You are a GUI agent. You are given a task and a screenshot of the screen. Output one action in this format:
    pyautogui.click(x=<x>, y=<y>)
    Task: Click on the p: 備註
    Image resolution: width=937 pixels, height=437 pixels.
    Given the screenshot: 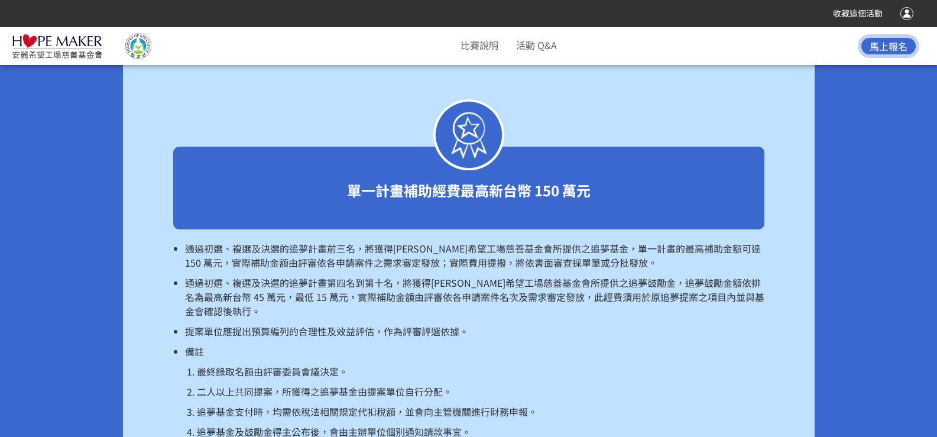 What is the action you would take?
    pyautogui.click(x=475, y=351)
    